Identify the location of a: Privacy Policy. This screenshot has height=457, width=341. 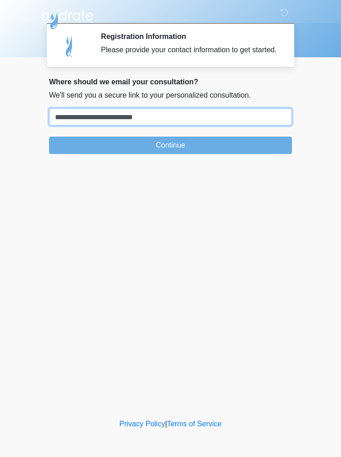
(143, 424).